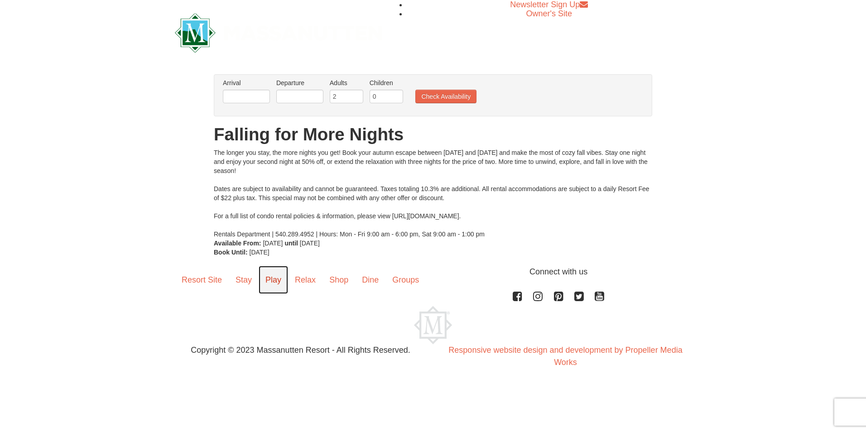 Image resolution: width=866 pixels, height=432 pixels. What do you see at coordinates (406, 280) in the screenshot?
I see `a: Groups` at bounding box center [406, 280].